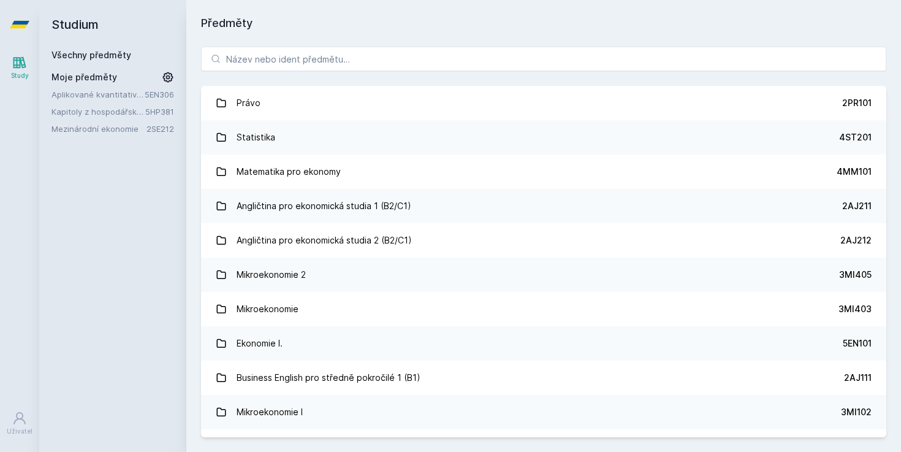 The height and width of the screenshot is (452, 901). Describe the element at coordinates (159, 94) in the screenshot. I see `a: 5EN306` at that location.